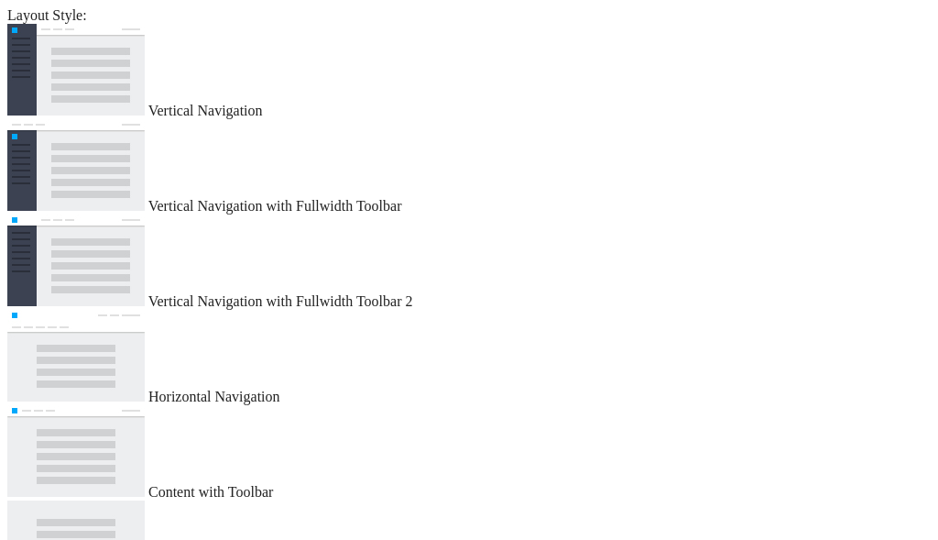 The width and height of the screenshot is (938, 540). I want to click on md-radio-button: Vertical Navigation with Fullwidth Toolbar, so click(469, 167).